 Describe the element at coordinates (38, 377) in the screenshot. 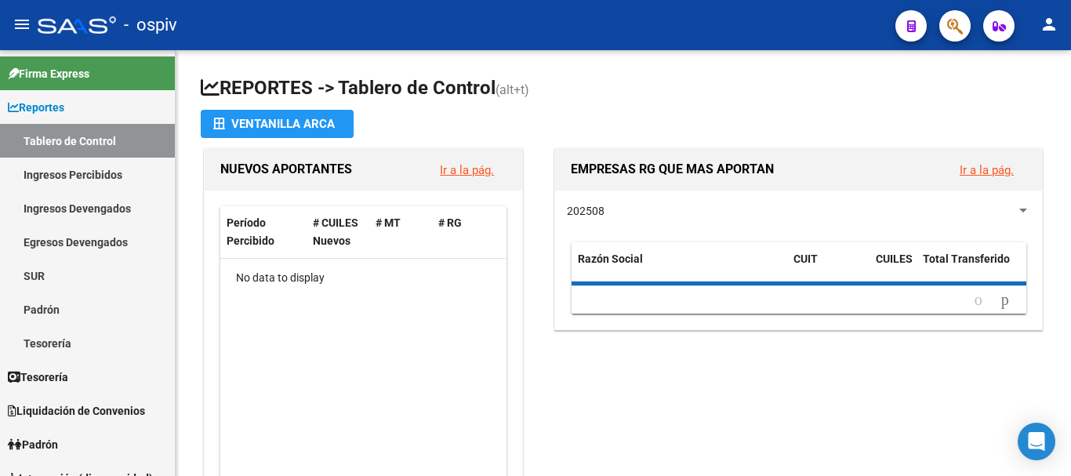

I see `span: Tesorería` at that location.